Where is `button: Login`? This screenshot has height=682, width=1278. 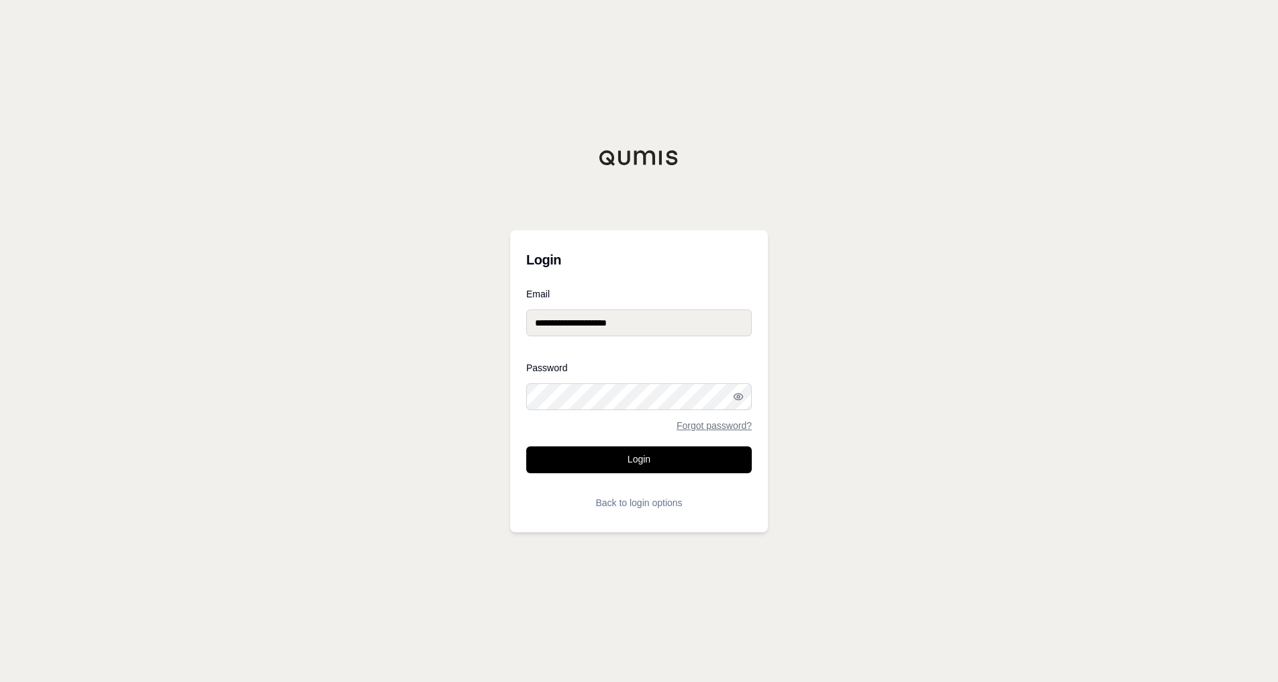 button: Login is located at coordinates (639, 460).